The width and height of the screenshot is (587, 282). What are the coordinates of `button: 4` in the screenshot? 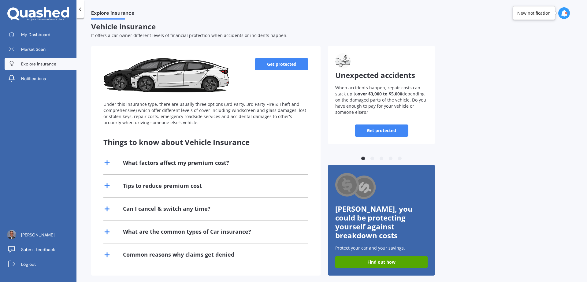 It's located at (391, 159).